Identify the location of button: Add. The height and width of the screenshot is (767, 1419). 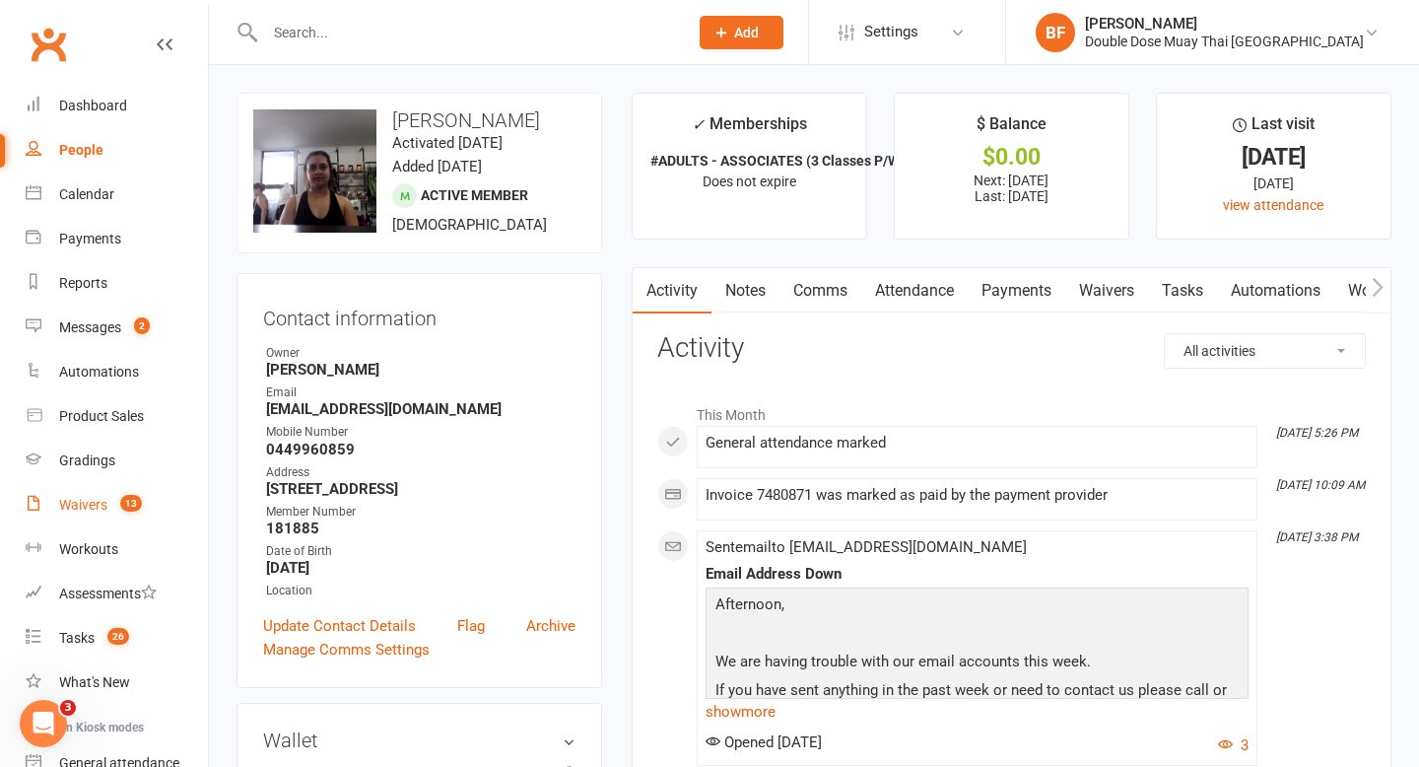
(741, 33).